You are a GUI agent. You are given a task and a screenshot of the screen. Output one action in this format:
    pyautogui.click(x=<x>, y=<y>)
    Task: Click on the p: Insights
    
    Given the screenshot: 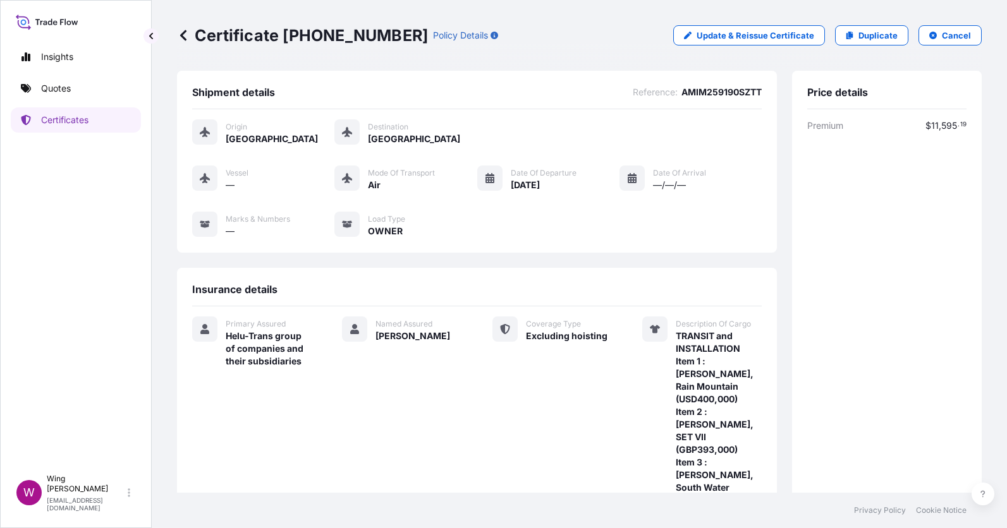 What is the action you would take?
    pyautogui.click(x=57, y=57)
    